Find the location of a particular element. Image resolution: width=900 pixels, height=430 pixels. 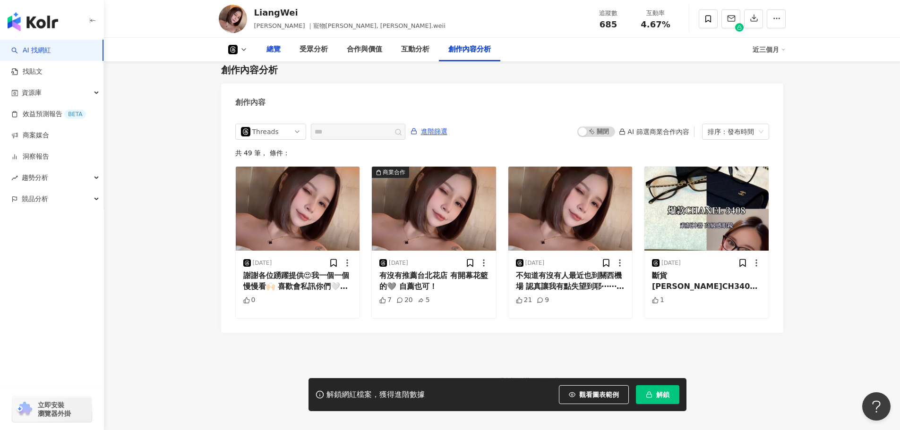

span: 立即安裝 瀏覽器外掛 is located at coordinates (54, 409).